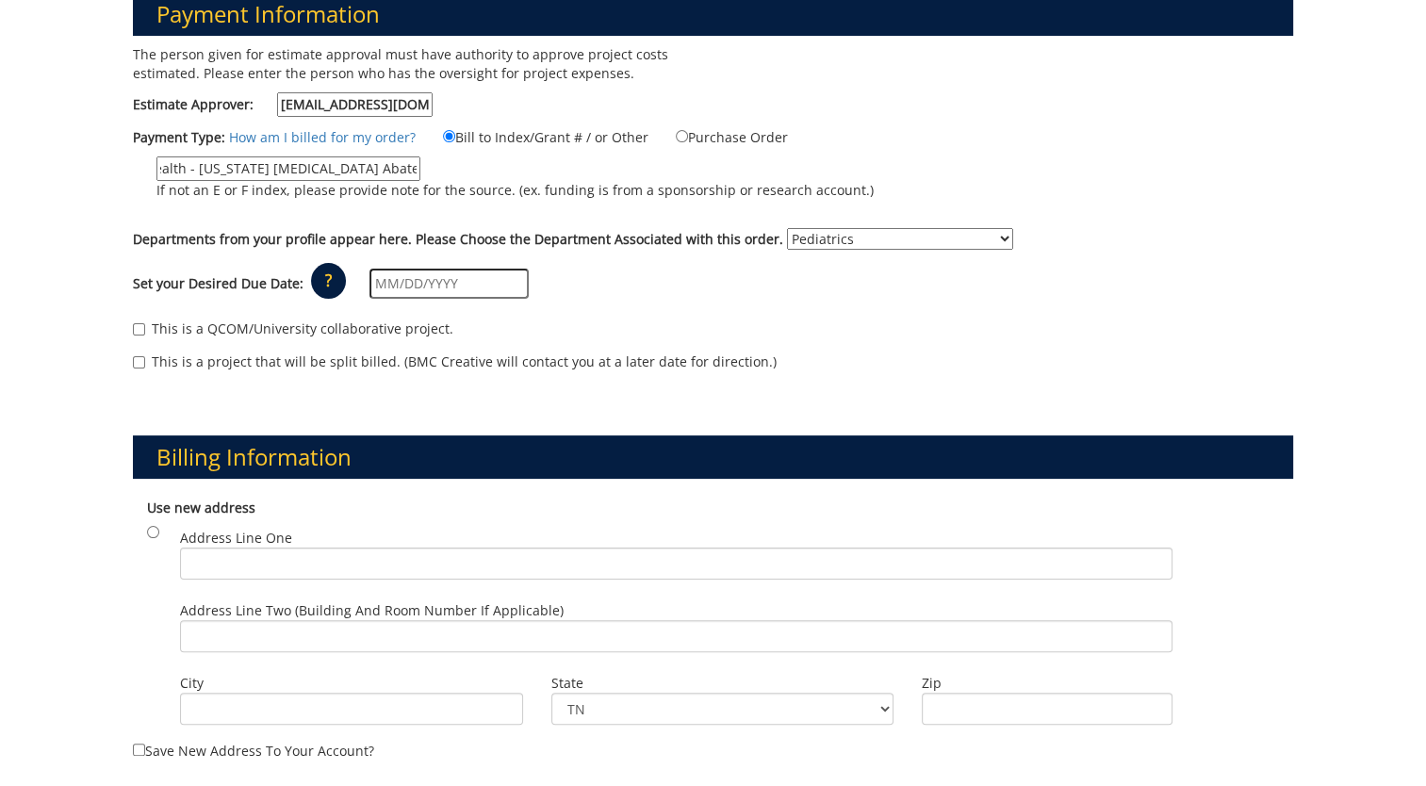 This screenshot has width=1426, height=786. What do you see at coordinates (1046, 683) in the screenshot?
I see `label: Zip` at bounding box center [1046, 683].